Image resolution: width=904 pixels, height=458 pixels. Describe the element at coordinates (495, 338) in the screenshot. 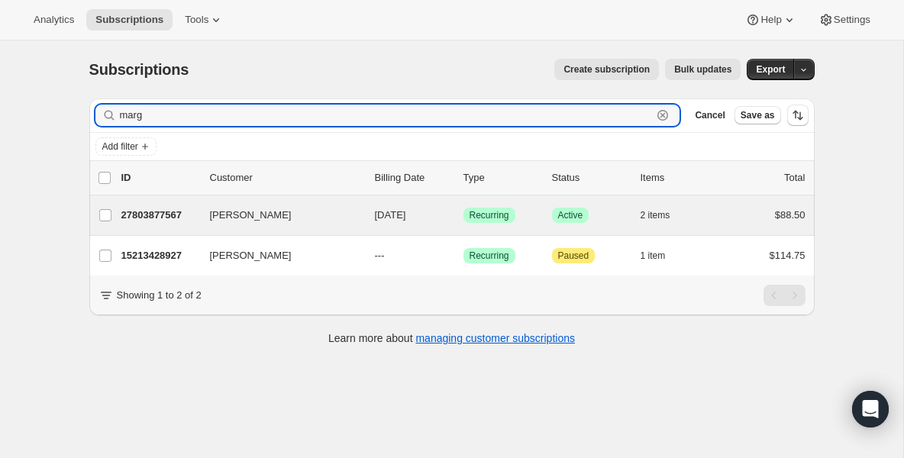

I see `a: managing customer subscriptions` at that location.